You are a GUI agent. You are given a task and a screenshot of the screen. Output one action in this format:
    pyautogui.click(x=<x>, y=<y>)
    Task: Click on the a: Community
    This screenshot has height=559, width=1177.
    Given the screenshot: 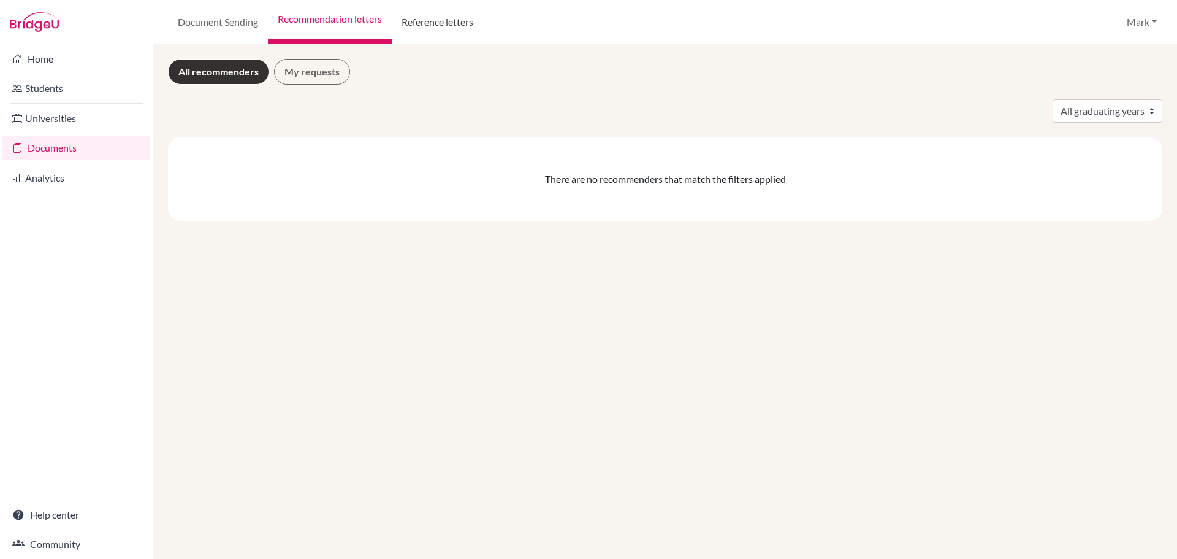 What is the action you would take?
    pyautogui.click(x=76, y=544)
    